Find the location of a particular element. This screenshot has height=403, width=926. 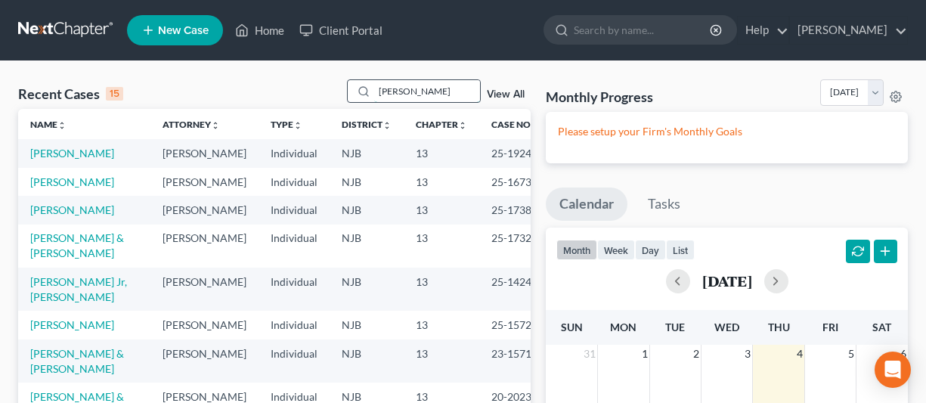

span: 2 is located at coordinates (696, 354).